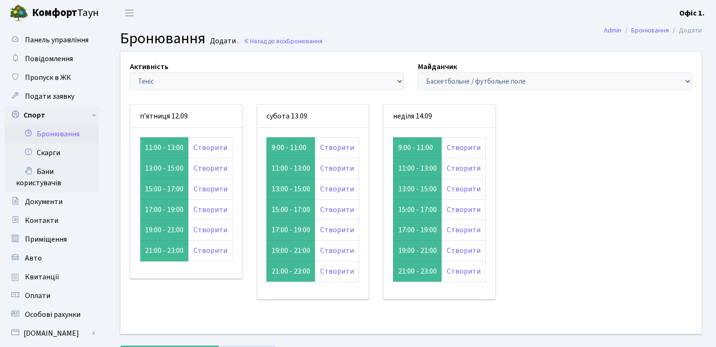 The width and height of the screenshot is (716, 347). Describe the element at coordinates (52, 240) in the screenshot. I see `a: Приміщення` at that location.